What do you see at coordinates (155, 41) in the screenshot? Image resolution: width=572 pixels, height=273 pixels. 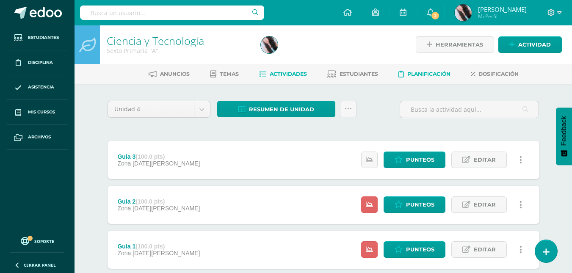 I see `a: Ciencia y Tecnología` at bounding box center [155, 41].